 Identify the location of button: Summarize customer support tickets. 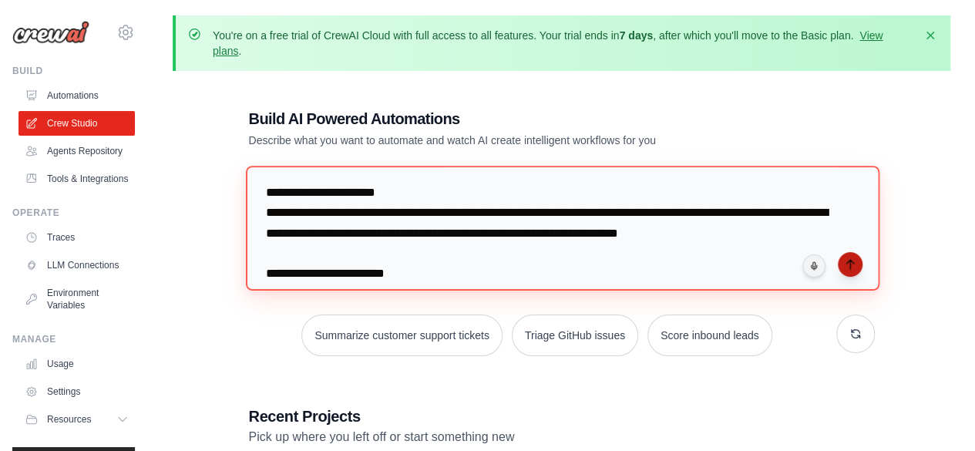
(401, 335).